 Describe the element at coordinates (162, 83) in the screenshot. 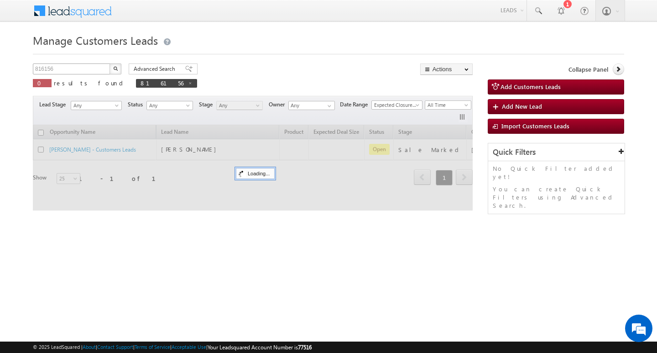

I see `span: 816156` at that location.